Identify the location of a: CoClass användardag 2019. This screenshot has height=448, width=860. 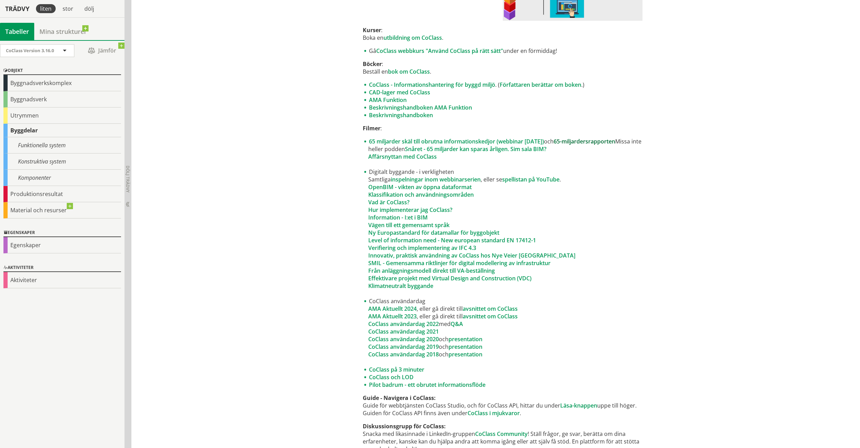
(404, 347).